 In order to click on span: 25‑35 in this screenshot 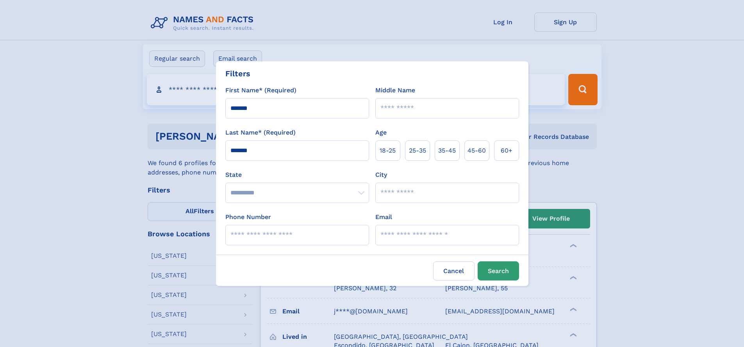, I will do `click(418, 150)`.